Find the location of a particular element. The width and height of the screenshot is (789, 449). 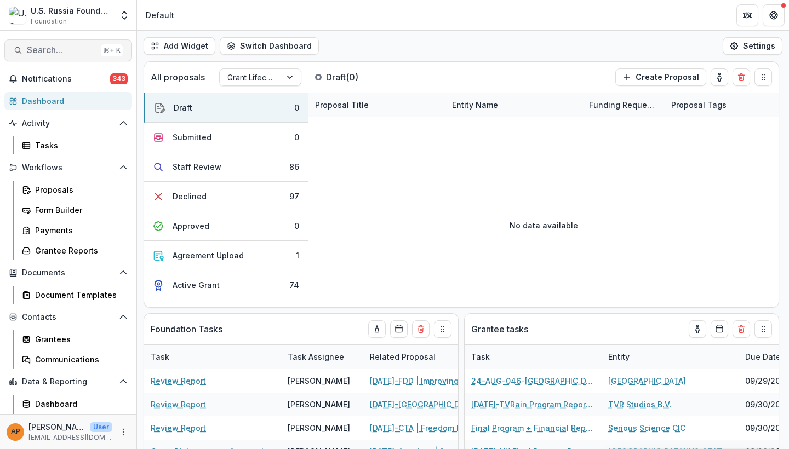

span: Activity is located at coordinates (68, 123).